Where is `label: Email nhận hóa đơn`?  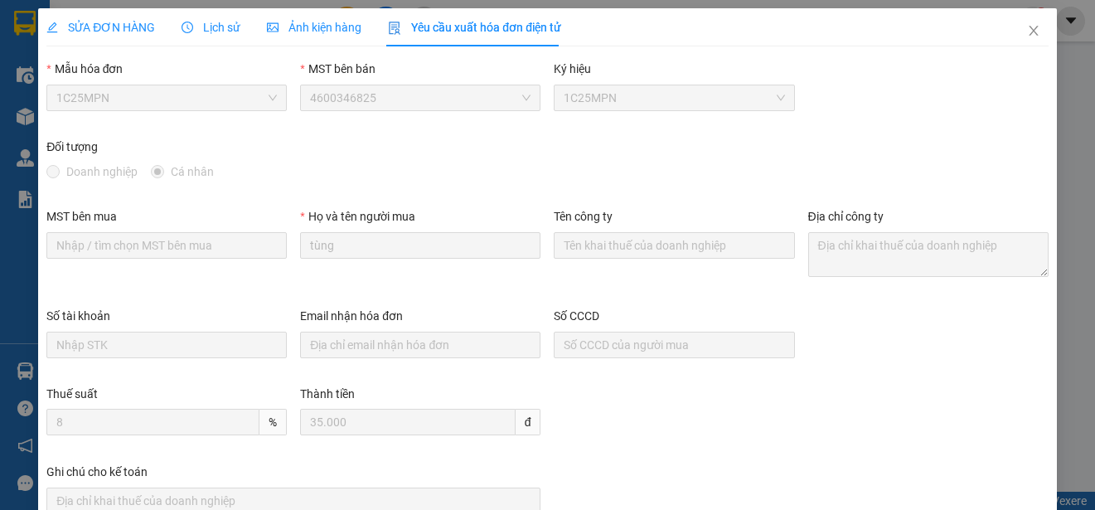
label: Email nhận hóa đơn is located at coordinates (351, 316).